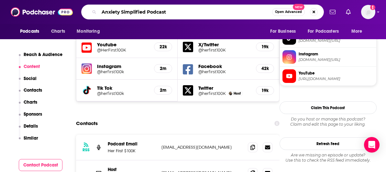 Image resolution: width=386 pixels, height=172 pixels. What do you see at coordinates (123, 88) in the screenshot?
I see `h5: Tik Tok` at bounding box center [123, 88].